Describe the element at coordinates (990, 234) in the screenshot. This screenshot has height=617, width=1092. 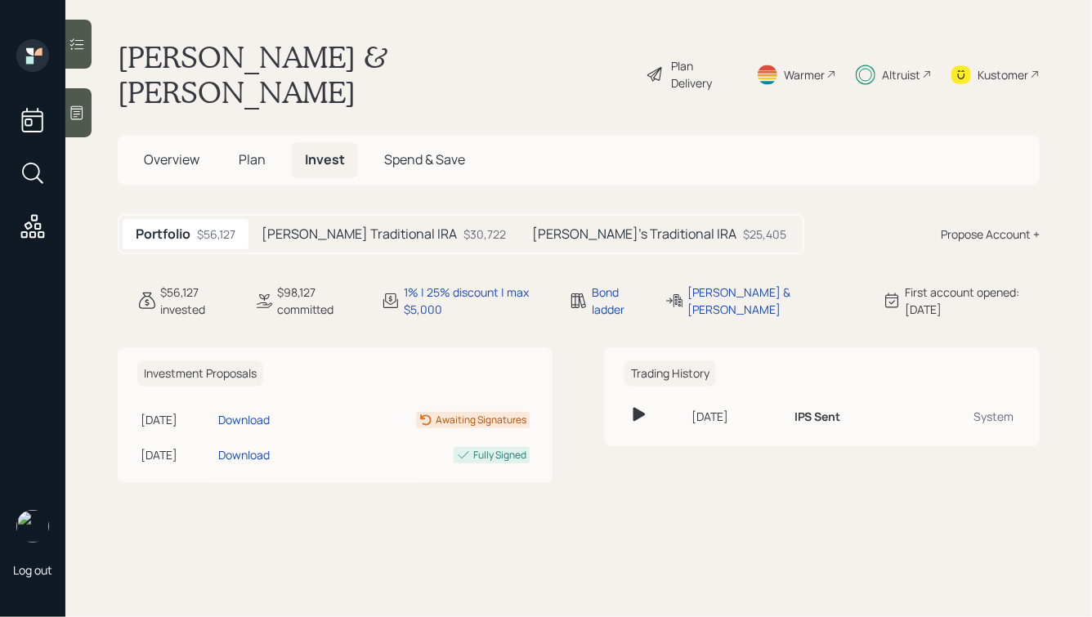
I see `div: Propose Account +` at that location.